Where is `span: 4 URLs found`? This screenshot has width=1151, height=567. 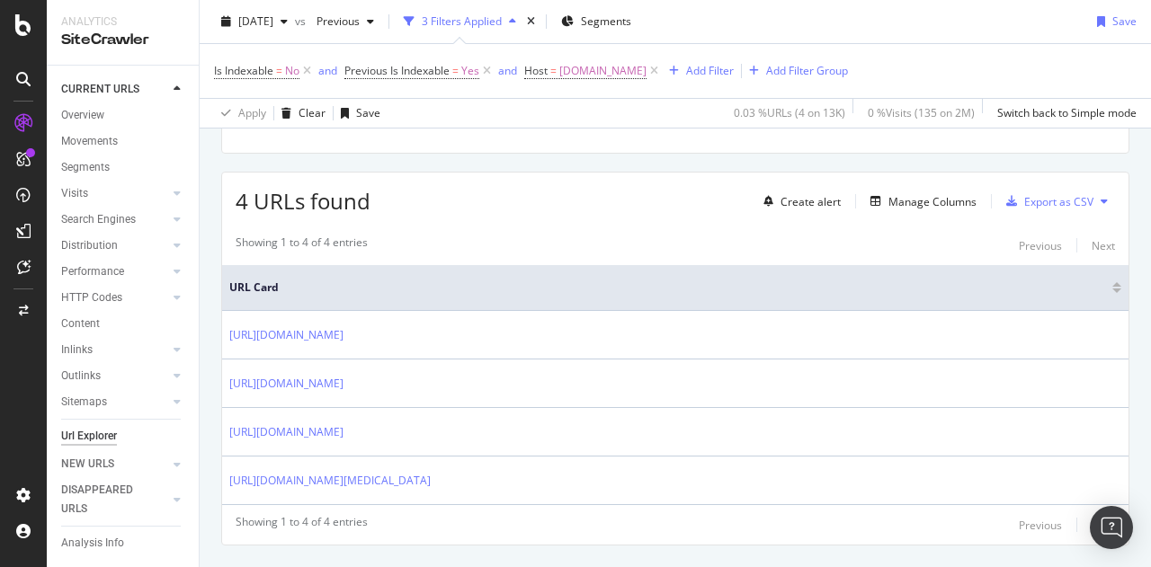 span: 4 URLs found is located at coordinates (303, 201).